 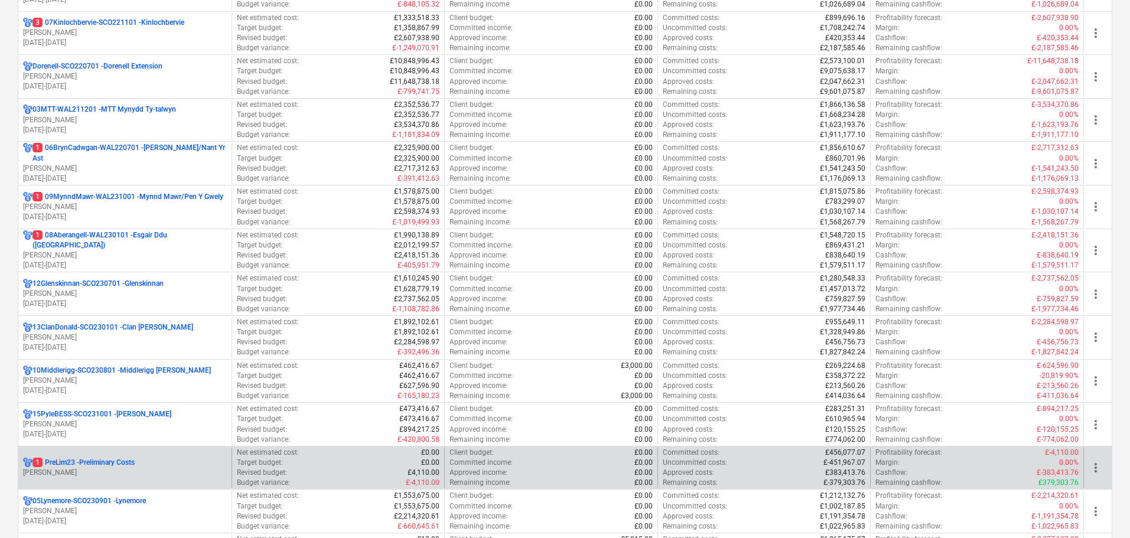 What do you see at coordinates (1055, 48) in the screenshot?
I see `p: £-2,187,585.46` at bounding box center [1055, 48].